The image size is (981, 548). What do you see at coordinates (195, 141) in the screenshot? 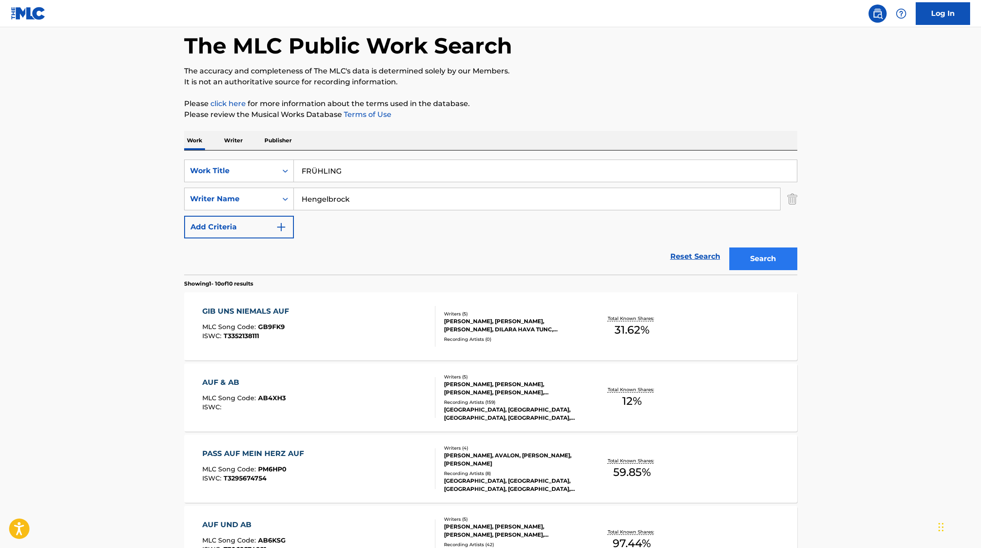
I see `p: Work` at bounding box center [195, 141].